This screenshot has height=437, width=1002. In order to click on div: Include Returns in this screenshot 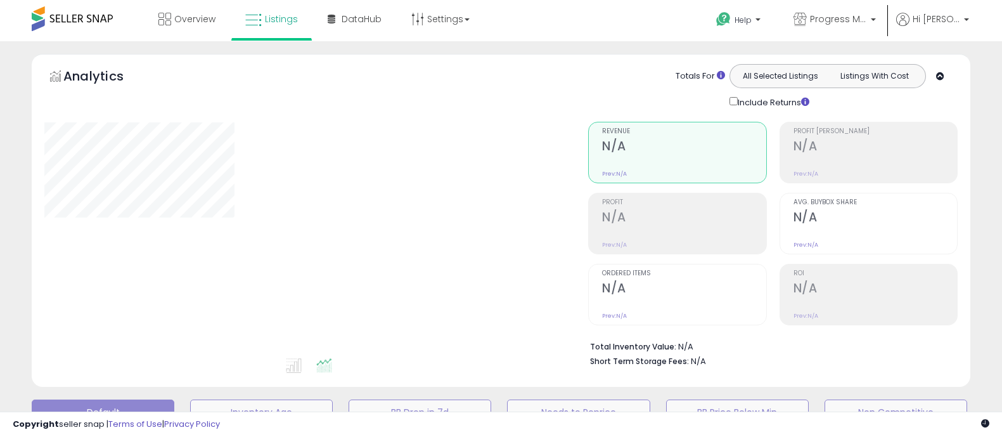, I will do `click(772, 101)`.